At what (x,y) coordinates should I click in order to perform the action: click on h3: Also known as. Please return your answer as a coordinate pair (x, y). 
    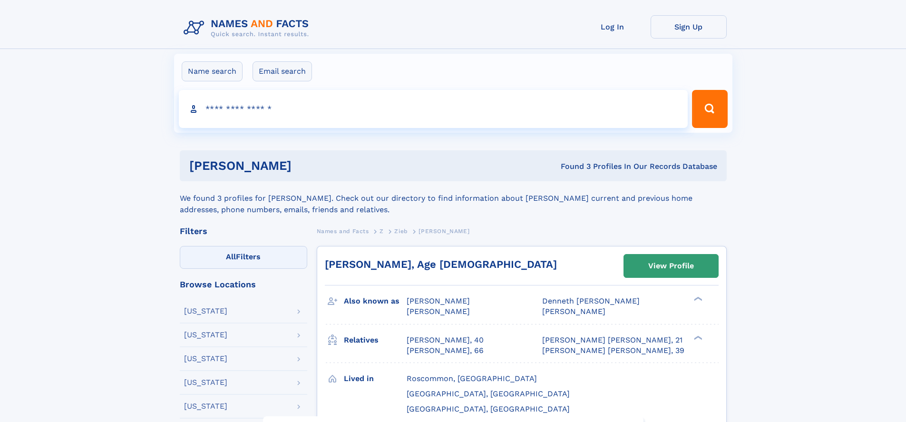
    Looking at the image, I should click on (375, 301).